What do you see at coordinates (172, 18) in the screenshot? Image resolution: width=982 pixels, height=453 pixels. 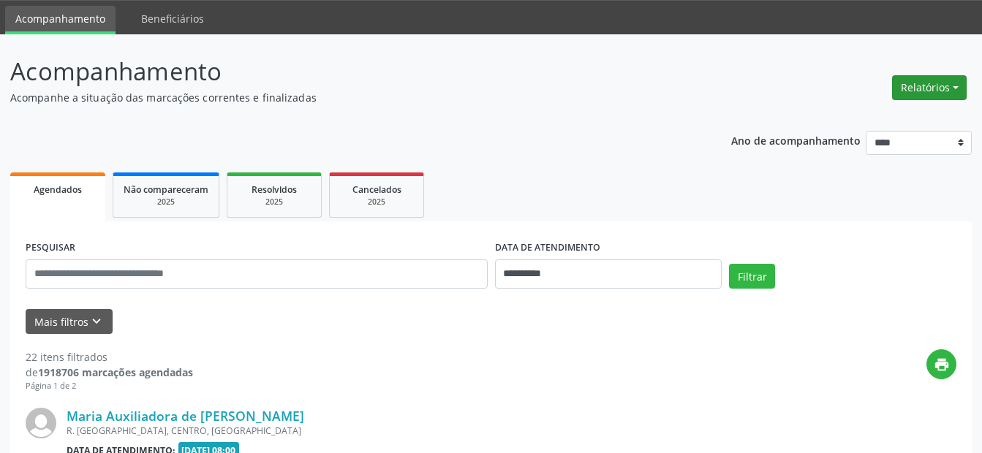 I see `a: Beneficiários` at bounding box center [172, 18].